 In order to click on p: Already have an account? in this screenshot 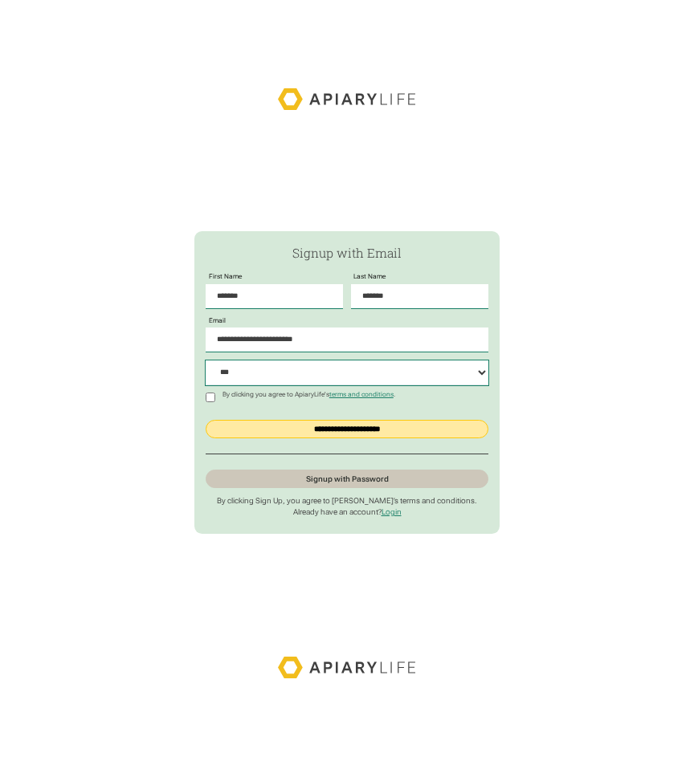, I will do `click(347, 512)`.